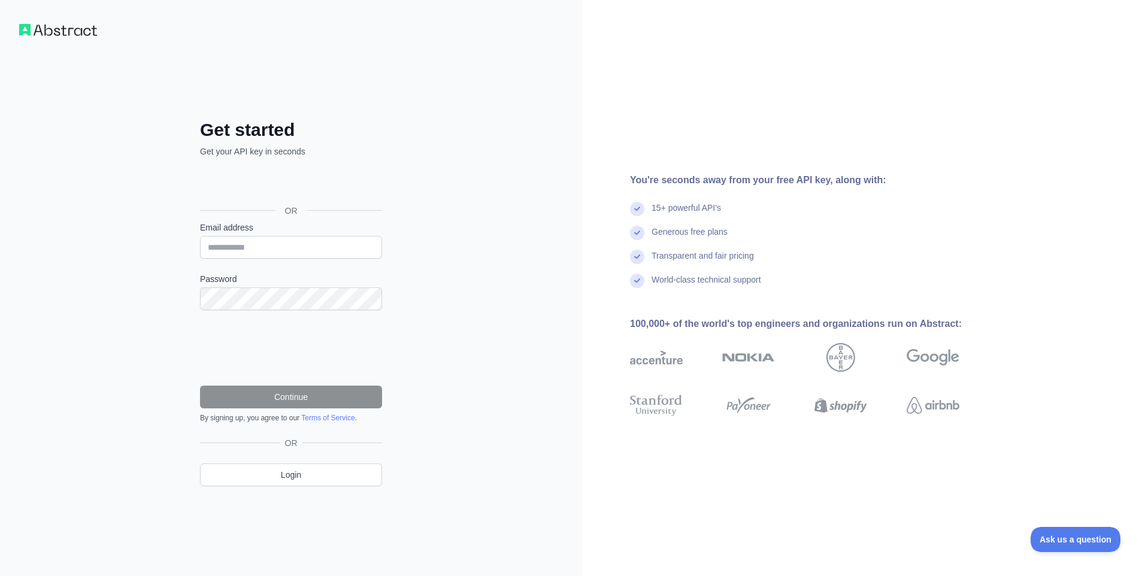 The image size is (1145, 576). Describe the element at coordinates (706, 286) in the screenshot. I see `div: World-class technical support` at that location.